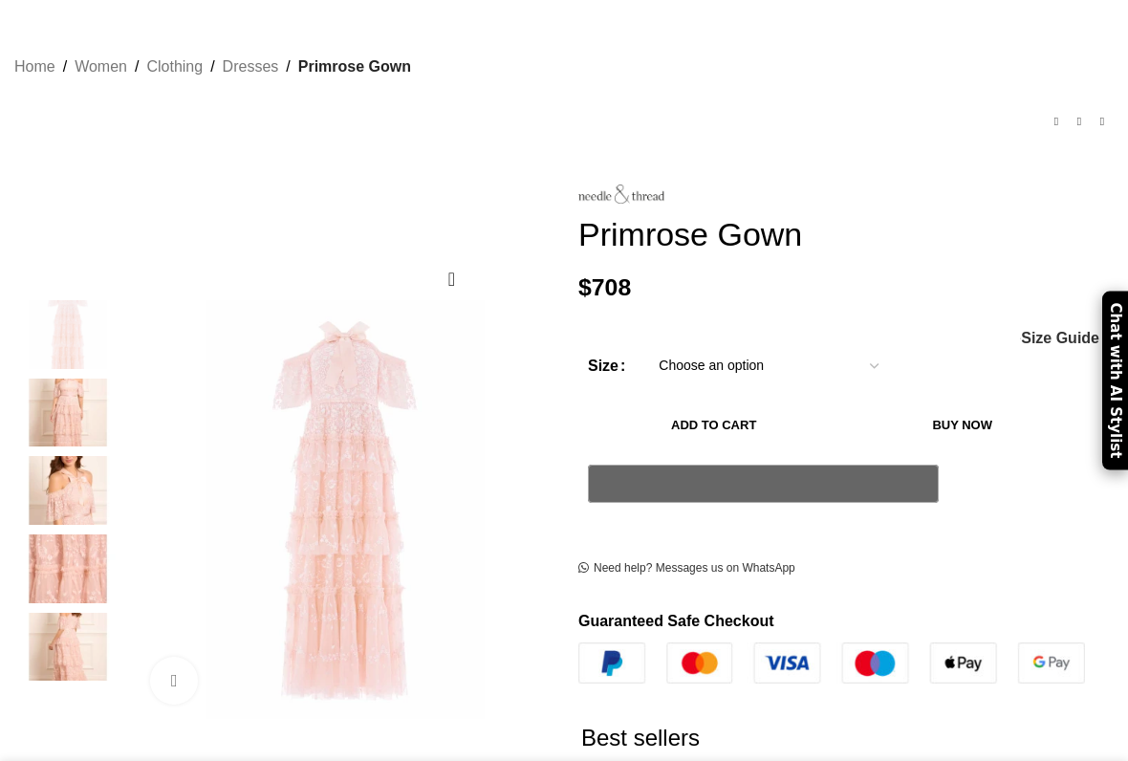 The image size is (1128, 761). Describe the element at coordinates (250, 67) in the screenshot. I see `a: Dresses` at that location.